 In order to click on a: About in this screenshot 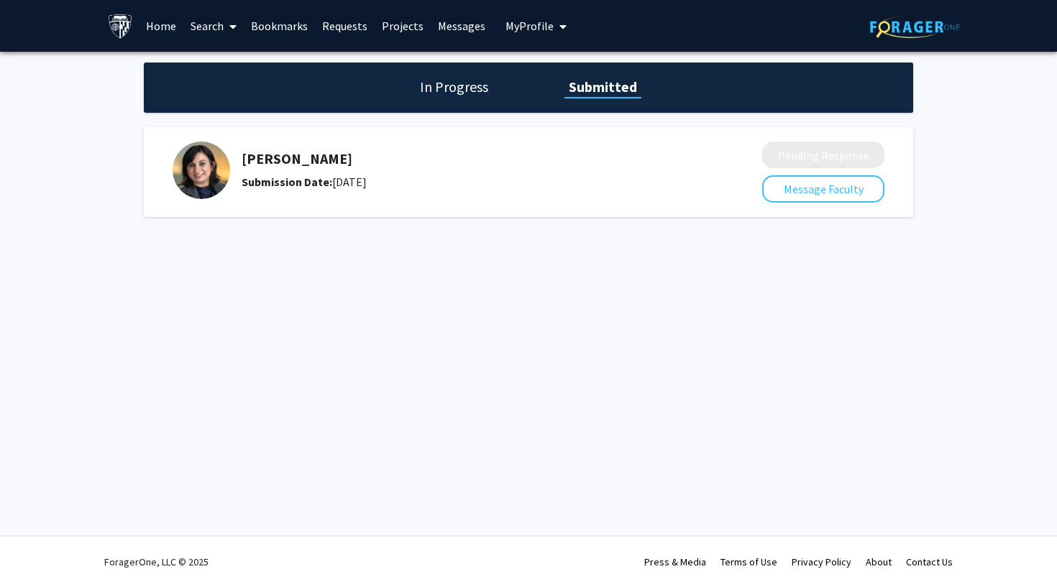, I will do `click(878, 562)`.